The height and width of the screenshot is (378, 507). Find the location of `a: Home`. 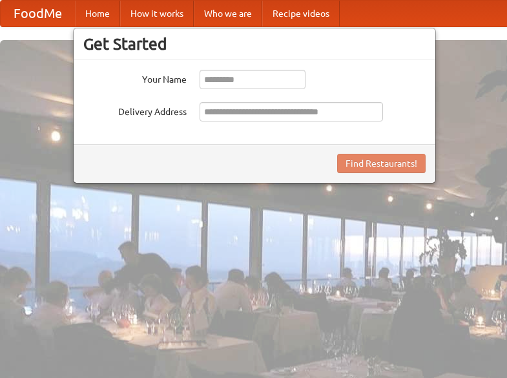

a: Home is located at coordinates (97, 14).